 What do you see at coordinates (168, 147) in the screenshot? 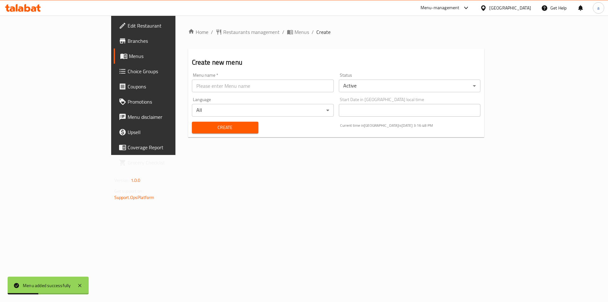
I see `span: Coverage Report` at bounding box center [168, 147].